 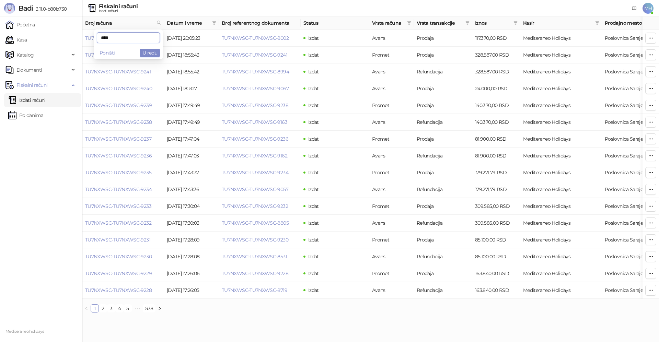 I want to click on div: Fiskalni računi, so click(x=118, y=7).